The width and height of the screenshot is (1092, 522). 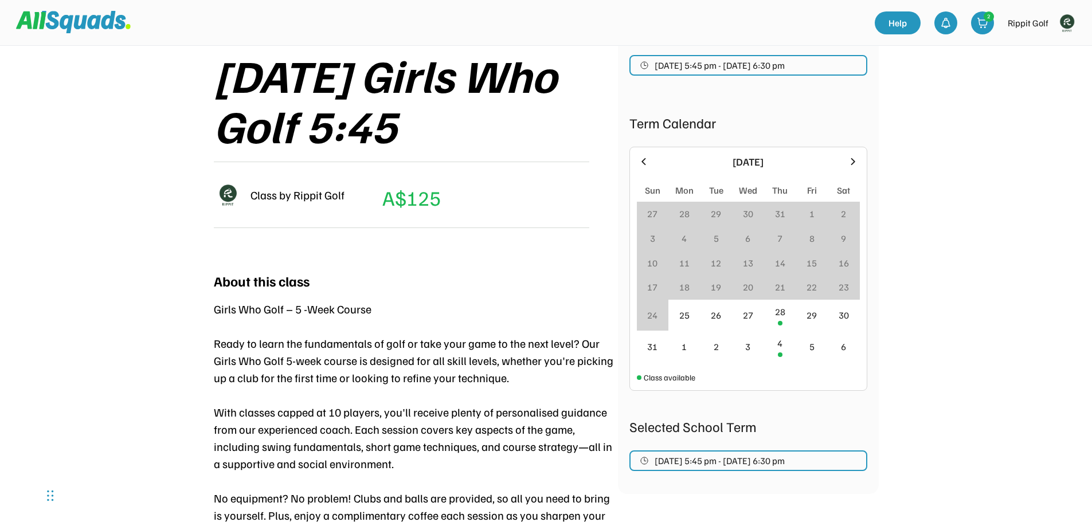 I want to click on div: Thu, so click(x=780, y=190).